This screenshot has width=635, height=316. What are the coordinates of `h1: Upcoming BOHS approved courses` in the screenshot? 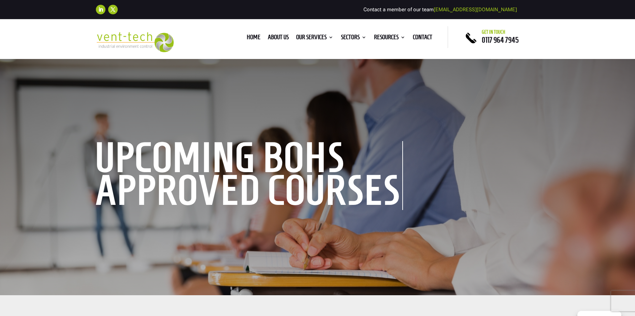 It's located at (249, 176).